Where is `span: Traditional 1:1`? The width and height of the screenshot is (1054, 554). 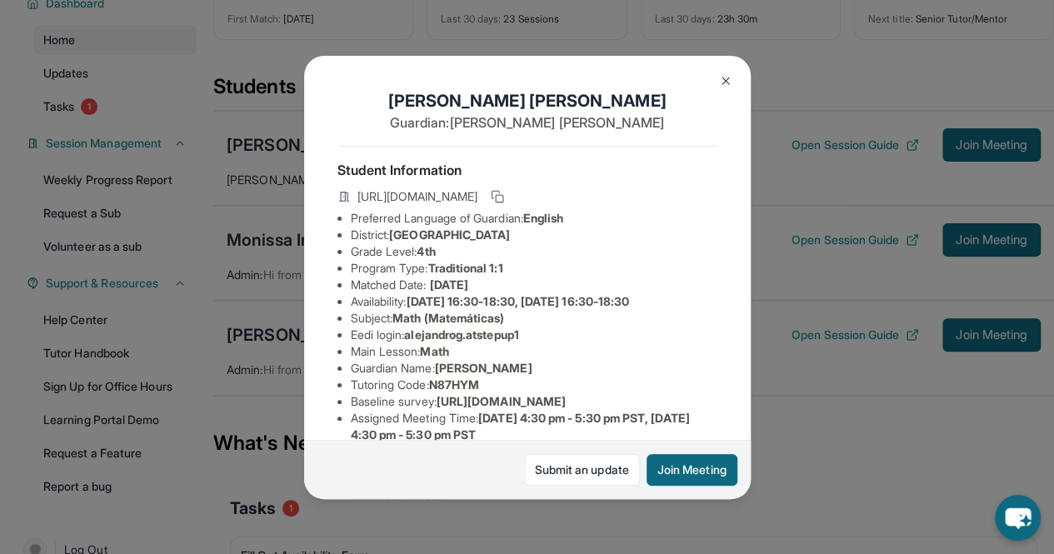
span: Traditional 1:1 is located at coordinates (465, 267).